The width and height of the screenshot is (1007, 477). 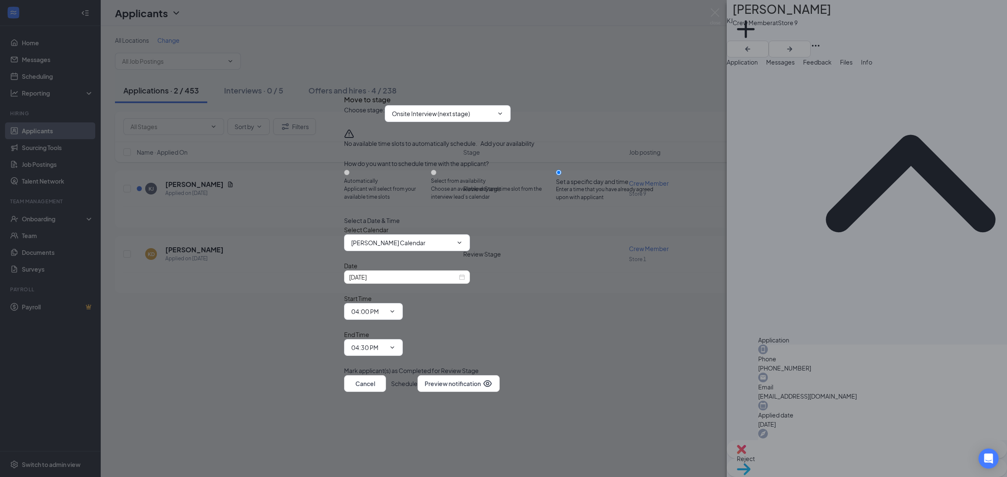 I want to click on button: Schedule, so click(x=404, y=384).